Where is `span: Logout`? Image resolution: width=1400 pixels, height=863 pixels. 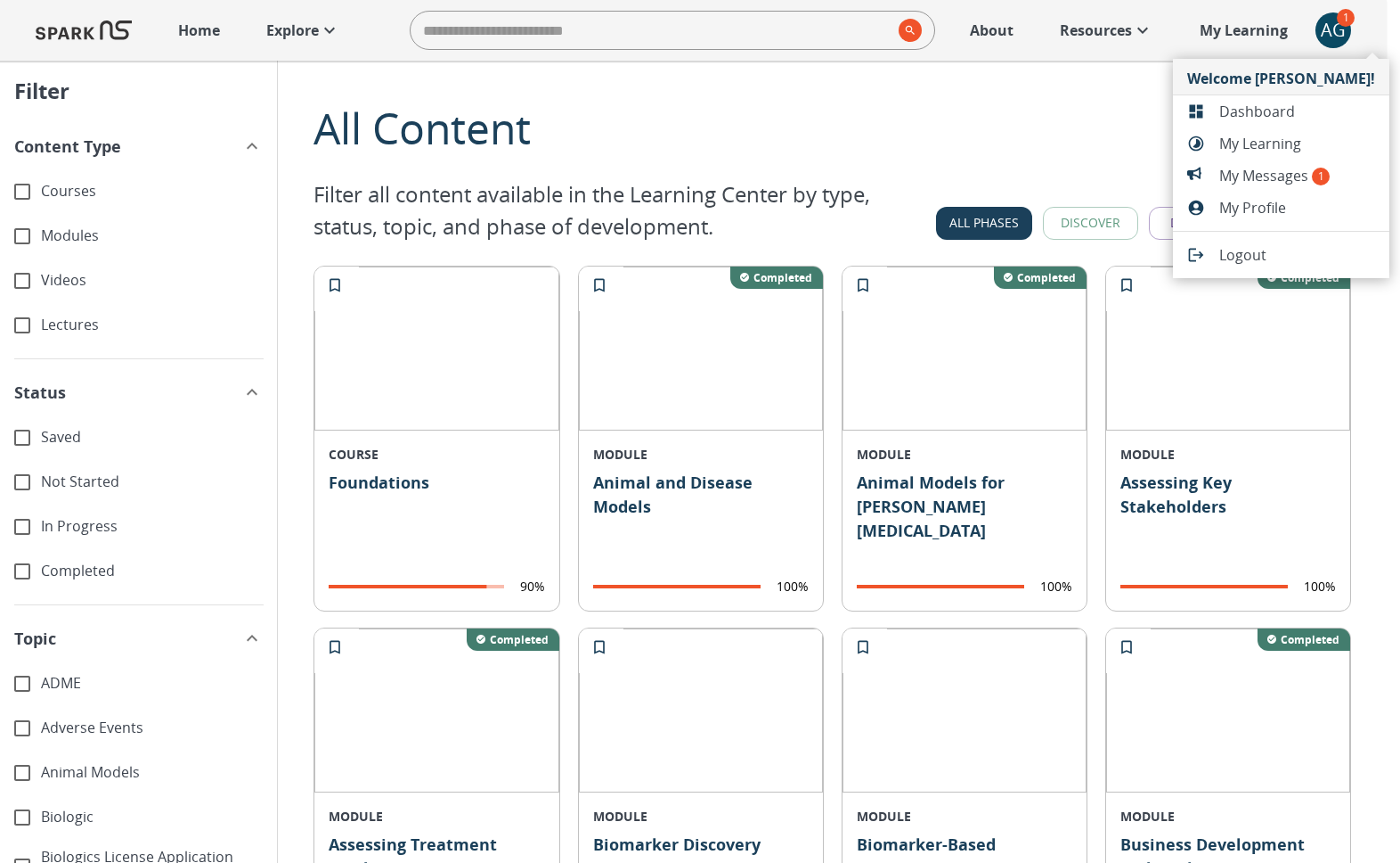 span: Logout is located at coordinates (1298, 255).